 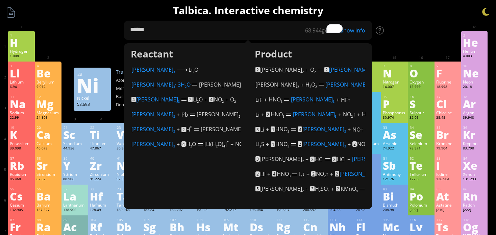 What do you see at coordinates (48, 118) in the screenshot?
I see `div: 24.305` at bounding box center [48, 118].